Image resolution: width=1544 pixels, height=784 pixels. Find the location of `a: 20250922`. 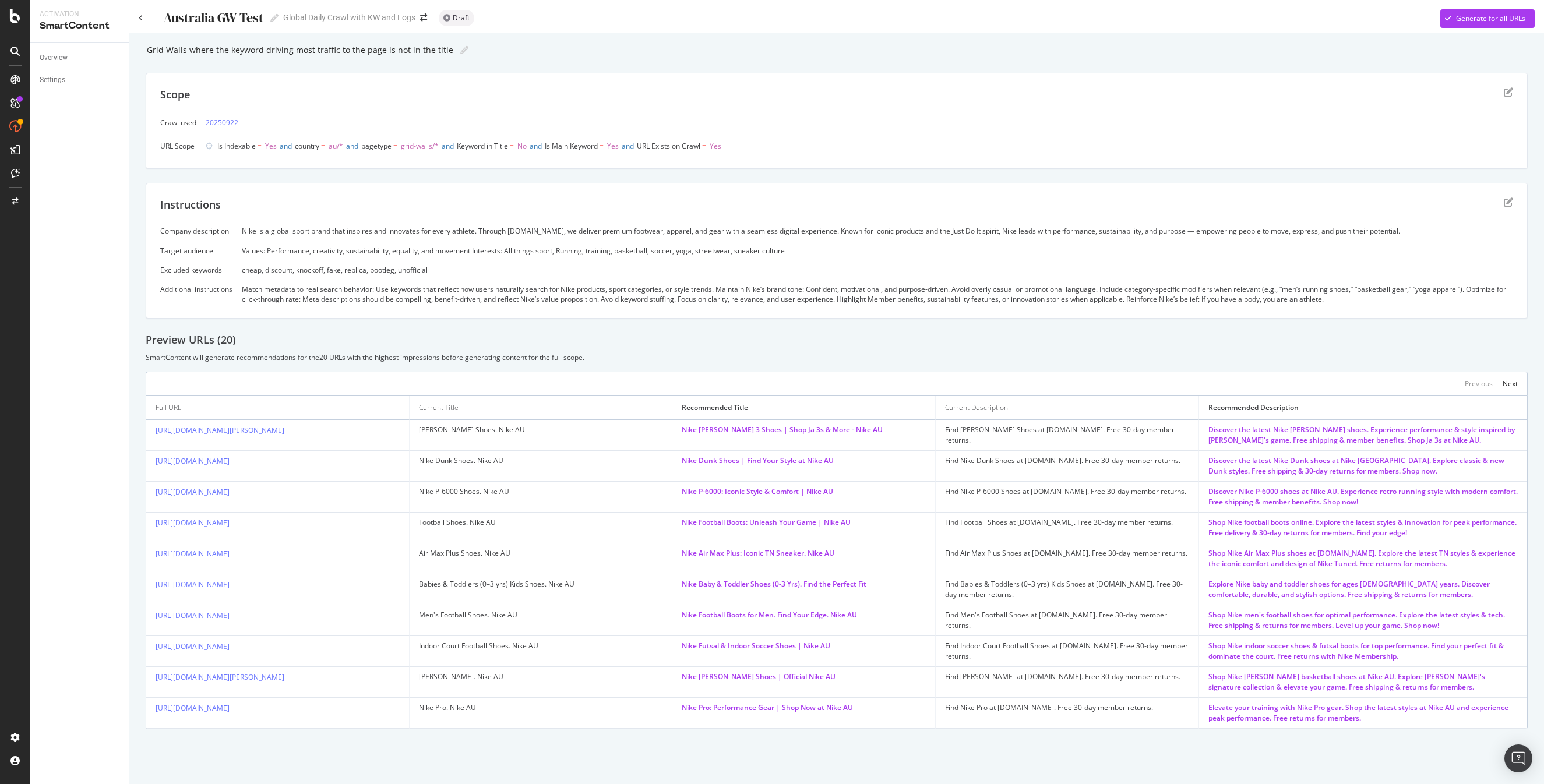

a: 20250922 is located at coordinates (222, 122).